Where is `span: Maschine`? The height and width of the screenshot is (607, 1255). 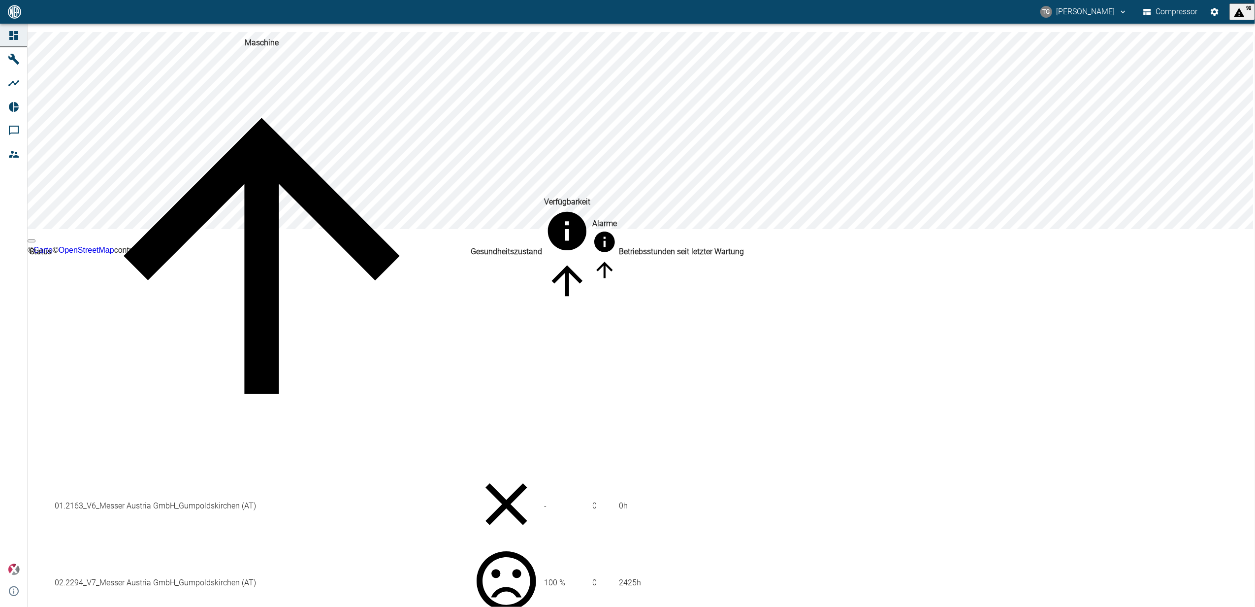
span: Maschine is located at coordinates (261, 251).